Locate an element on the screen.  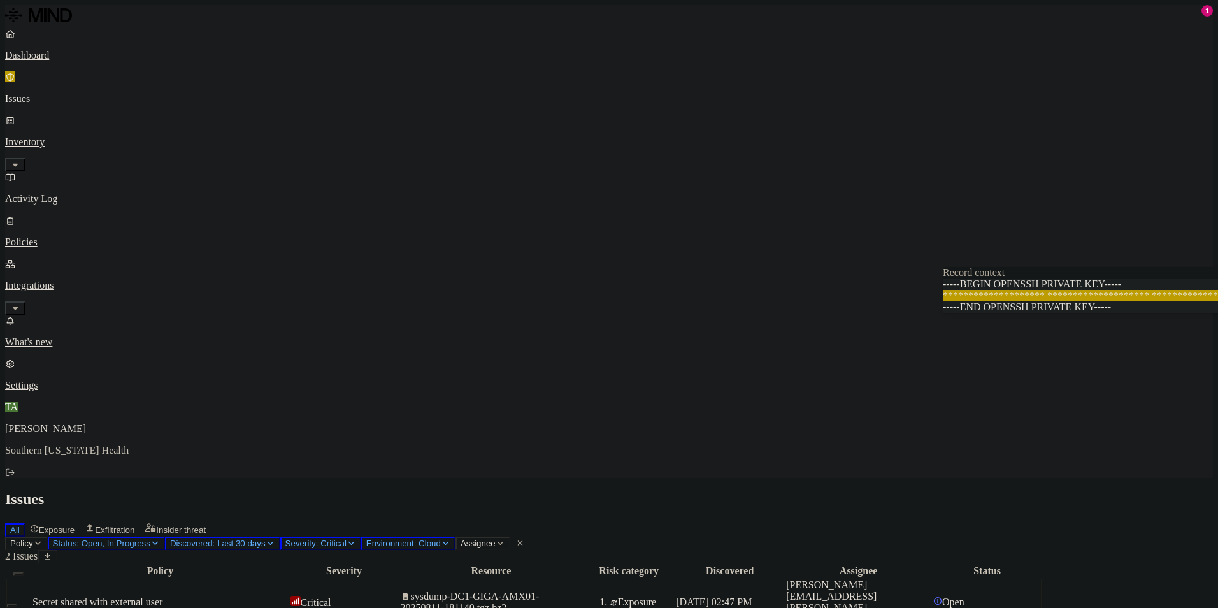
span: All is located at coordinates (15, 529).